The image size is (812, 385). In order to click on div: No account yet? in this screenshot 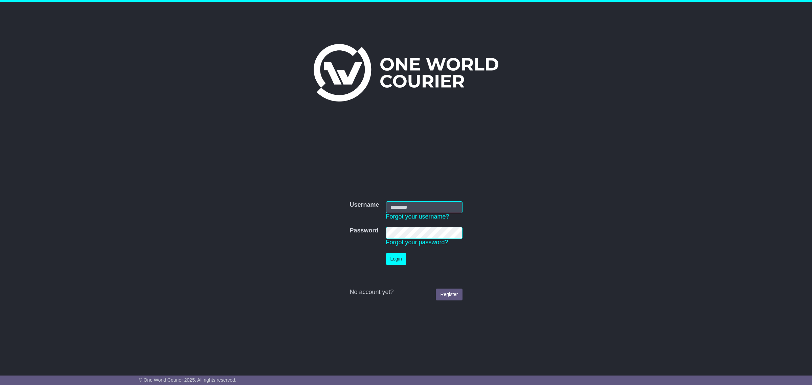, I will do `click(405, 292)`.